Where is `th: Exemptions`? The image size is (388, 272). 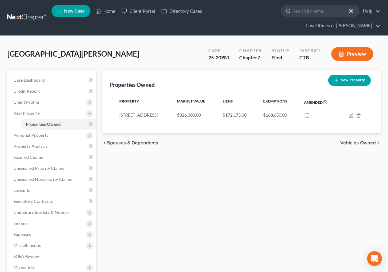
th: Exemptions is located at coordinates (278, 102).